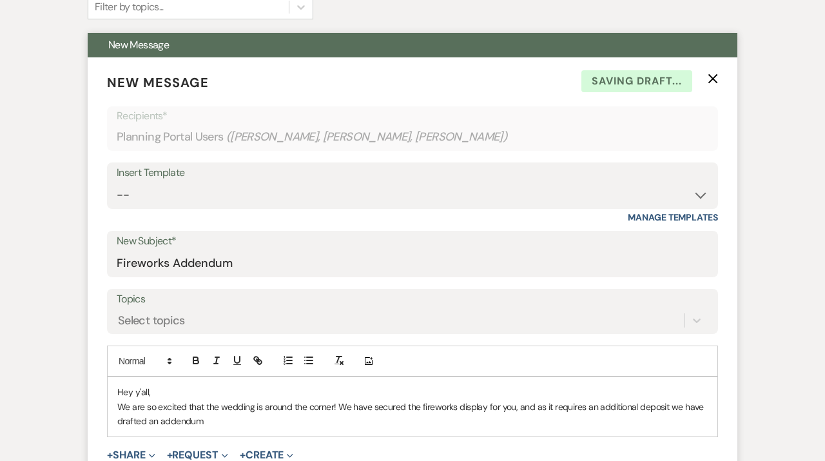 The height and width of the screenshot is (461, 825). Describe the element at coordinates (266, 455) in the screenshot. I see `button: Create` at that location.